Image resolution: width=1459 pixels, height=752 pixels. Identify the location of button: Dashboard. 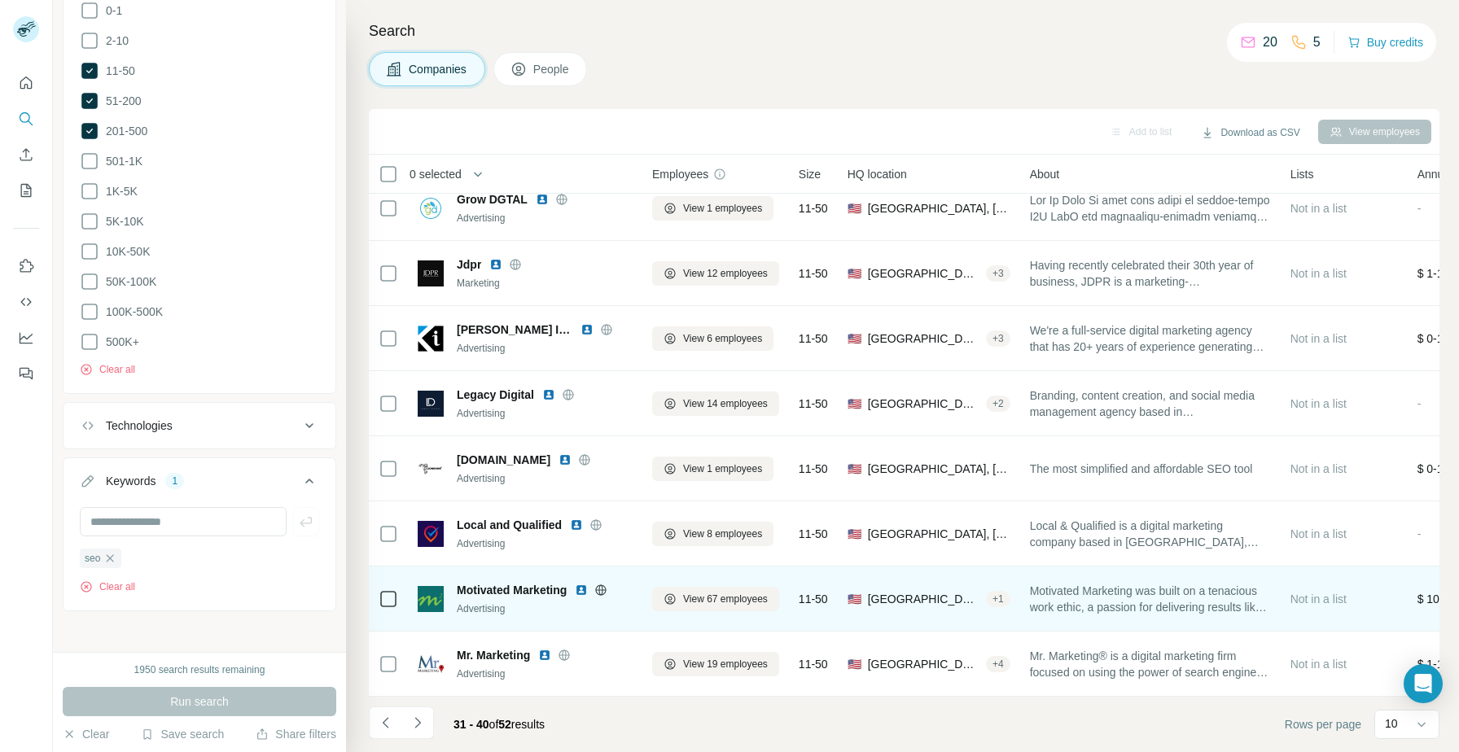
(26, 338).